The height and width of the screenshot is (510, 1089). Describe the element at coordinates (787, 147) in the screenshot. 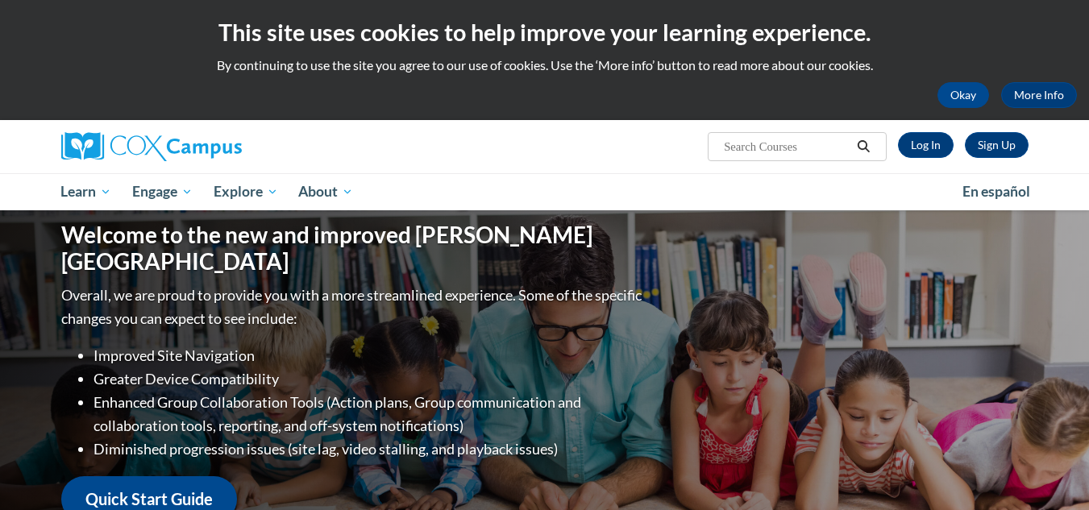

I see `input: Search Courses` at that location.